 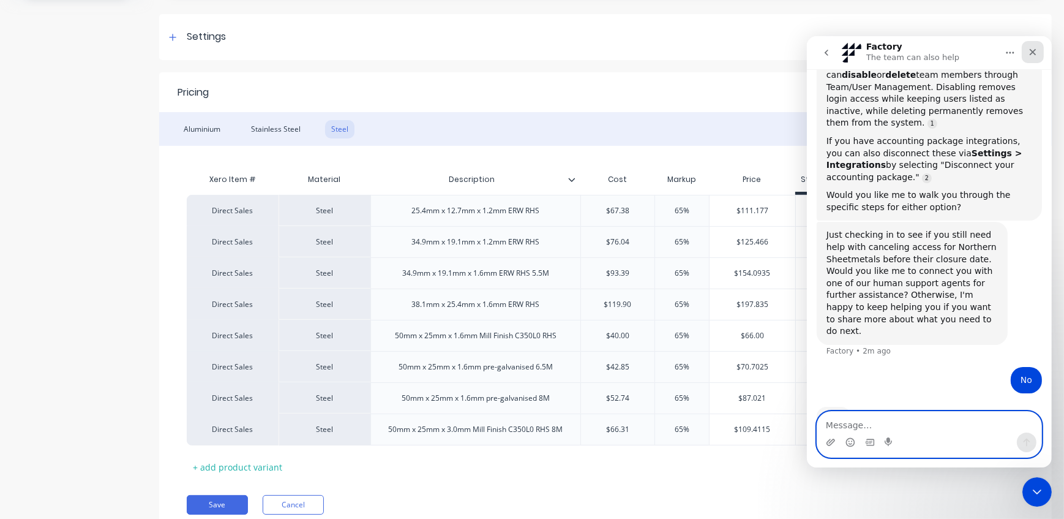 I want to click on div: $42.85, so click(x=618, y=367).